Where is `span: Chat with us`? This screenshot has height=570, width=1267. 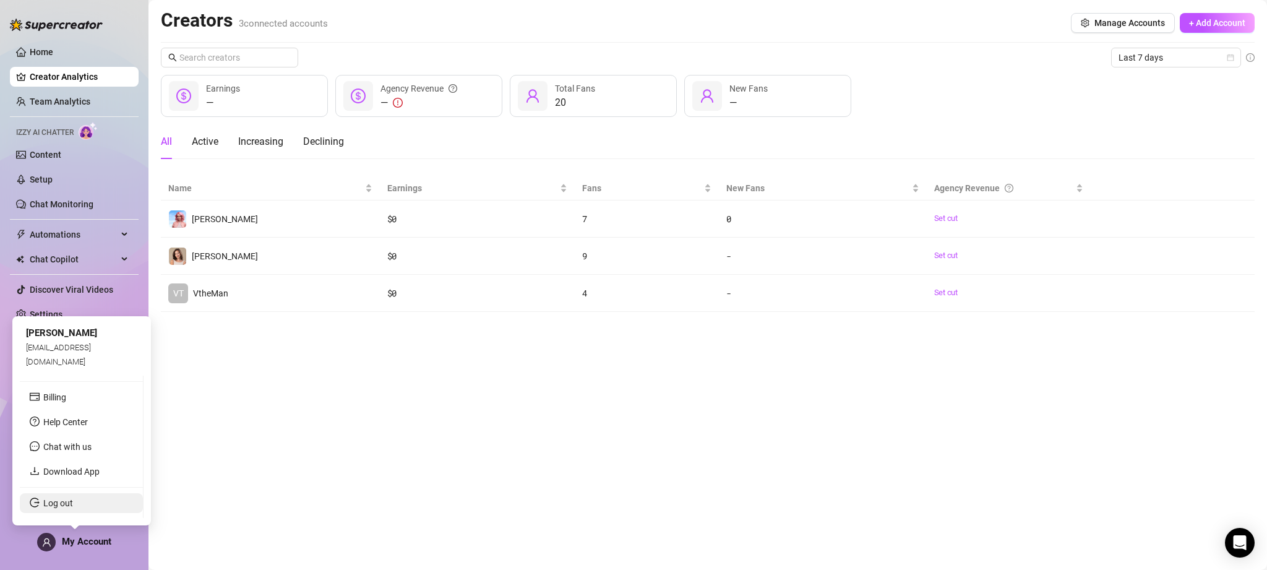
span: Chat with us is located at coordinates (67, 447).